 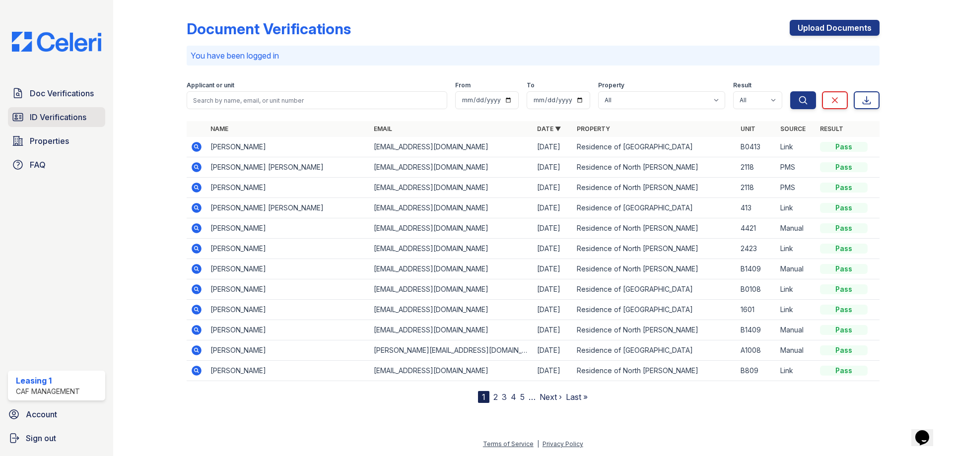 I want to click on a: FAQ, so click(x=57, y=165).